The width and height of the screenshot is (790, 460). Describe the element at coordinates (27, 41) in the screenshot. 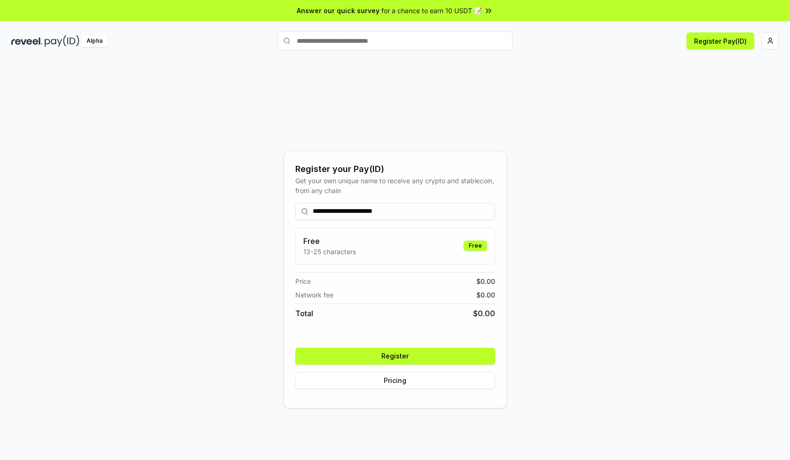

I see `img: reveel_dark` at that location.